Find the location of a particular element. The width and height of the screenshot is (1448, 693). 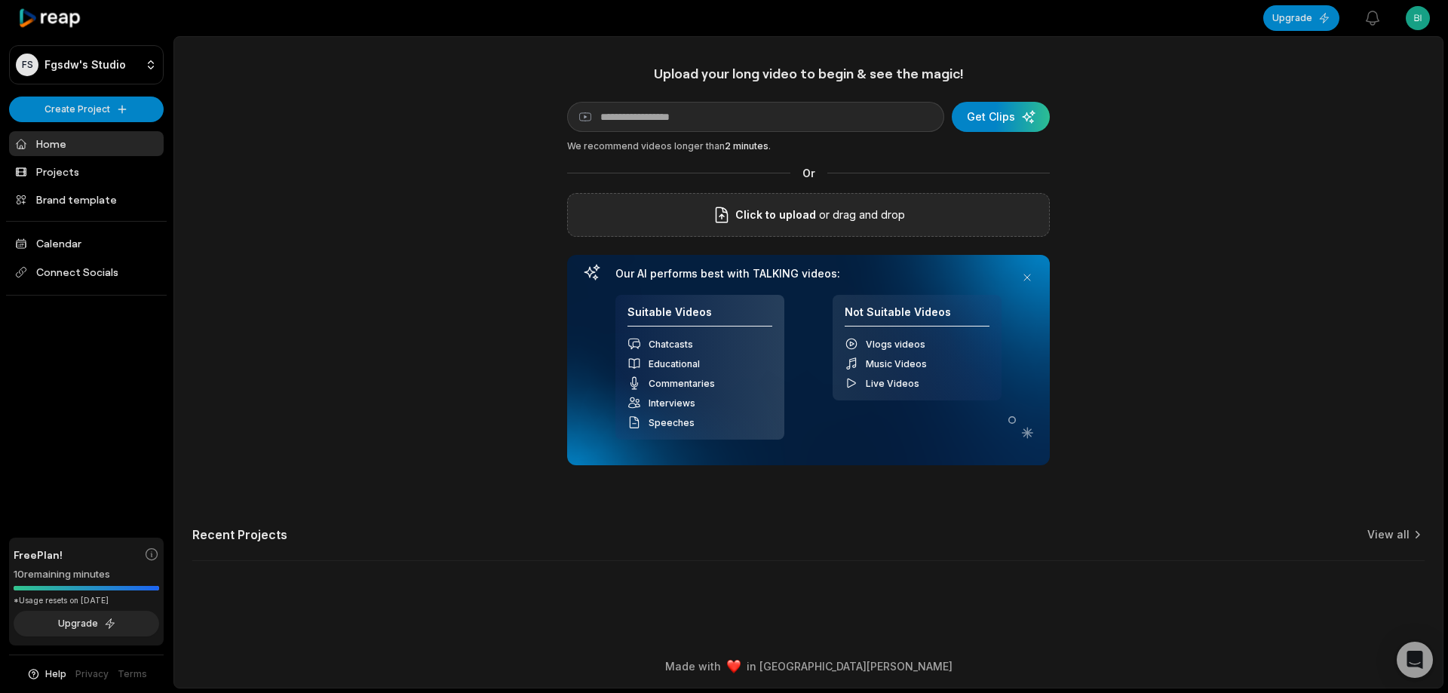

img: heart emoji is located at coordinates (734, 666).